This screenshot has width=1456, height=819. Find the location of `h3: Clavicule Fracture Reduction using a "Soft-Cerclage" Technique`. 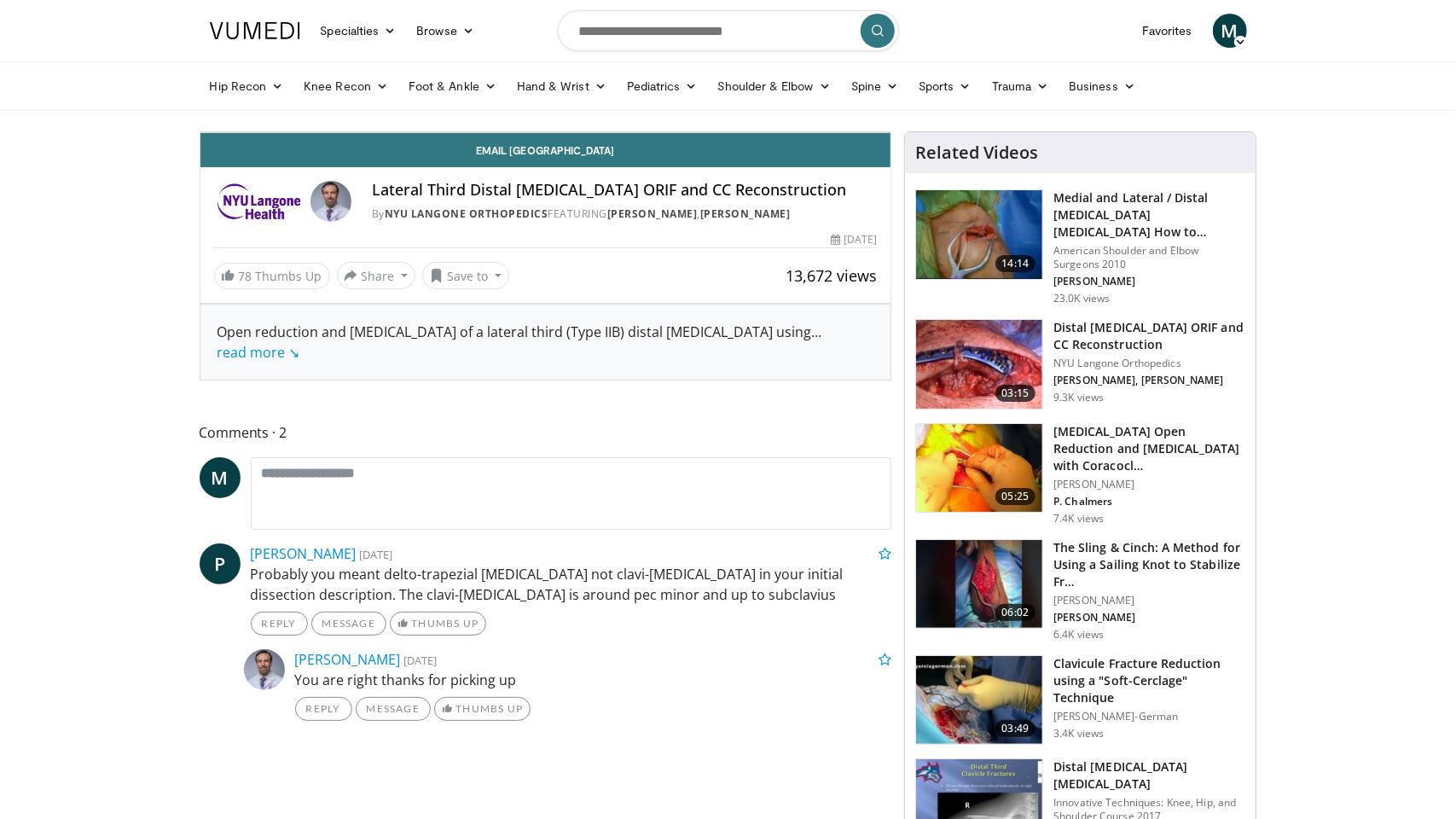

h3: Clavicule Fracture Reduction using a "Soft-Cerclage" Technique is located at coordinates (1149, 680).